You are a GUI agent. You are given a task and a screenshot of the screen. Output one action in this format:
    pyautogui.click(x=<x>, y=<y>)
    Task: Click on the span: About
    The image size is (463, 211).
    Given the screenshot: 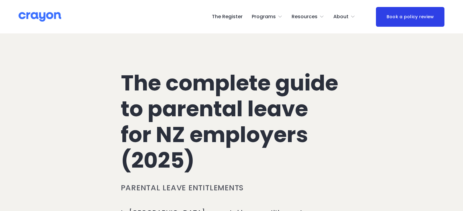 What is the action you would take?
    pyautogui.click(x=341, y=17)
    